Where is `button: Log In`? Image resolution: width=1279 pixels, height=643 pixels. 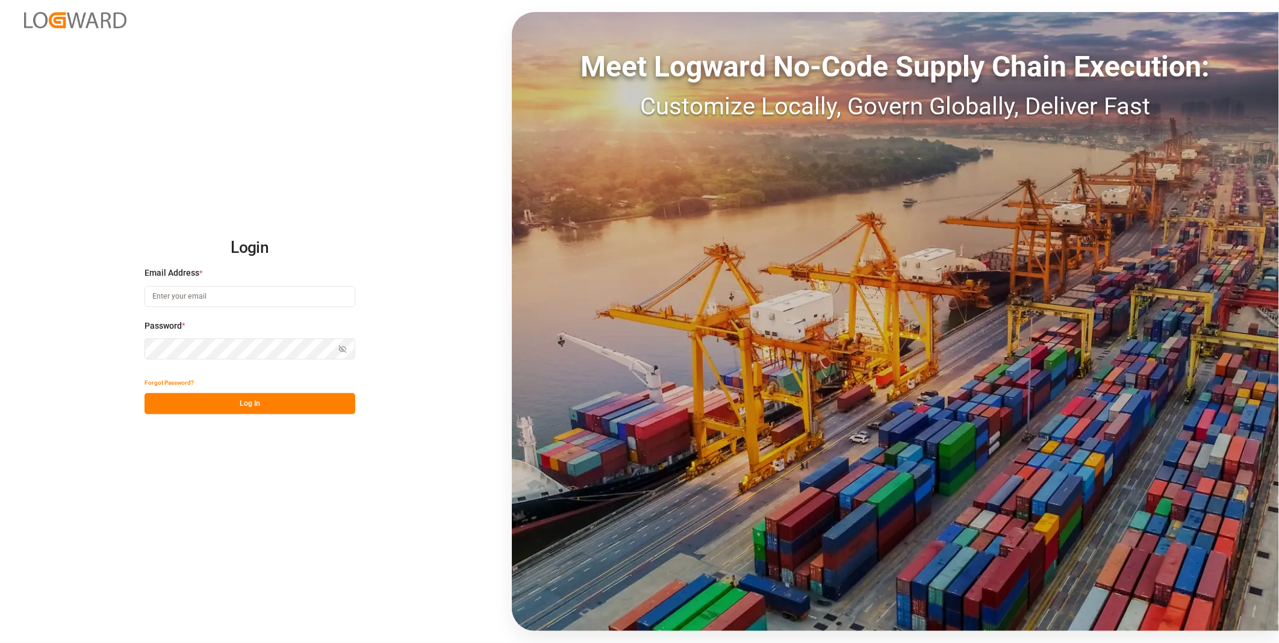
button: Log In is located at coordinates (250, 404).